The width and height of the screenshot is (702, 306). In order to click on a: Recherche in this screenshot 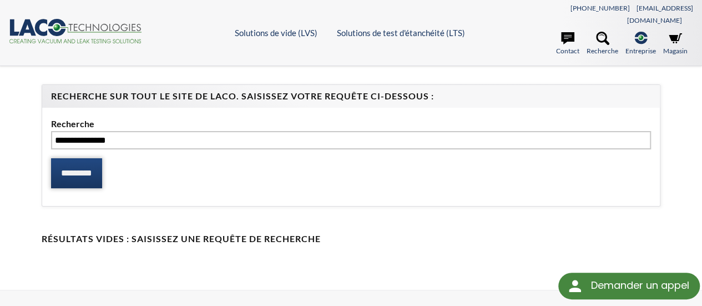, I will do `click(602, 44)`.